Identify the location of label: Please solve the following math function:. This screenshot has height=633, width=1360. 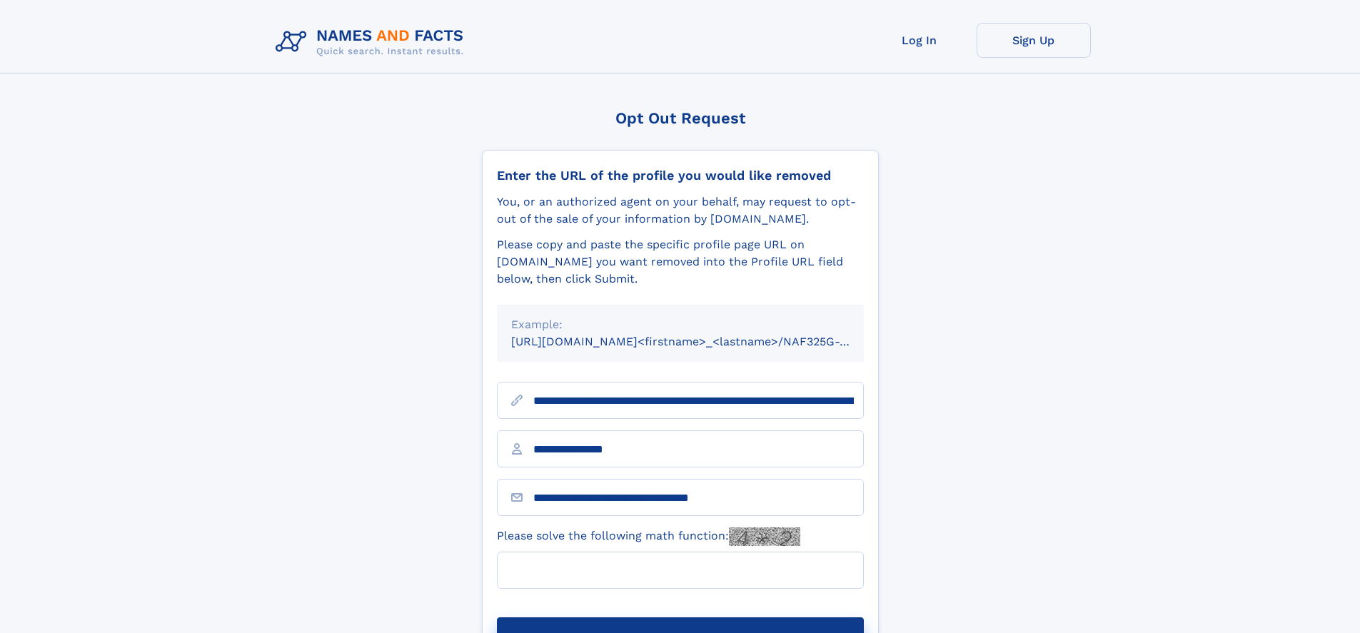
(648, 537).